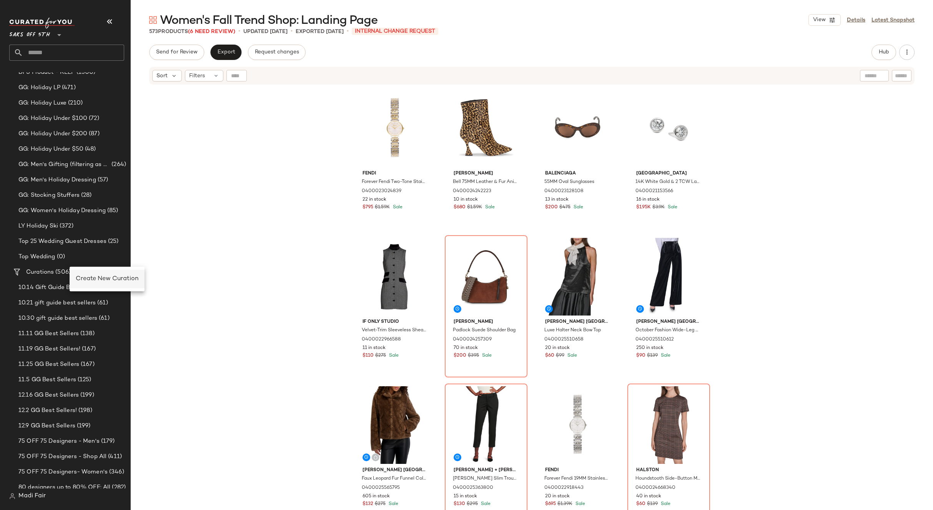 This screenshot has width=933, height=510. What do you see at coordinates (893, 20) in the screenshot?
I see `a: Latest Snapshot` at bounding box center [893, 20].